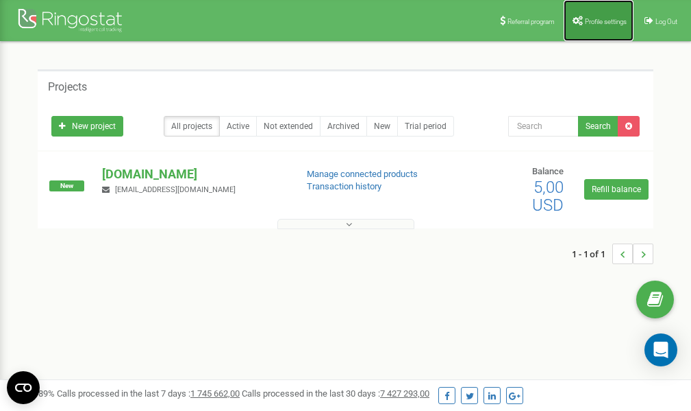 This screenshot has width=691, height=411. What do you see at coordinates (66, 186) in the screenshot?
I see `span: New` at bounding box center [66, 186].